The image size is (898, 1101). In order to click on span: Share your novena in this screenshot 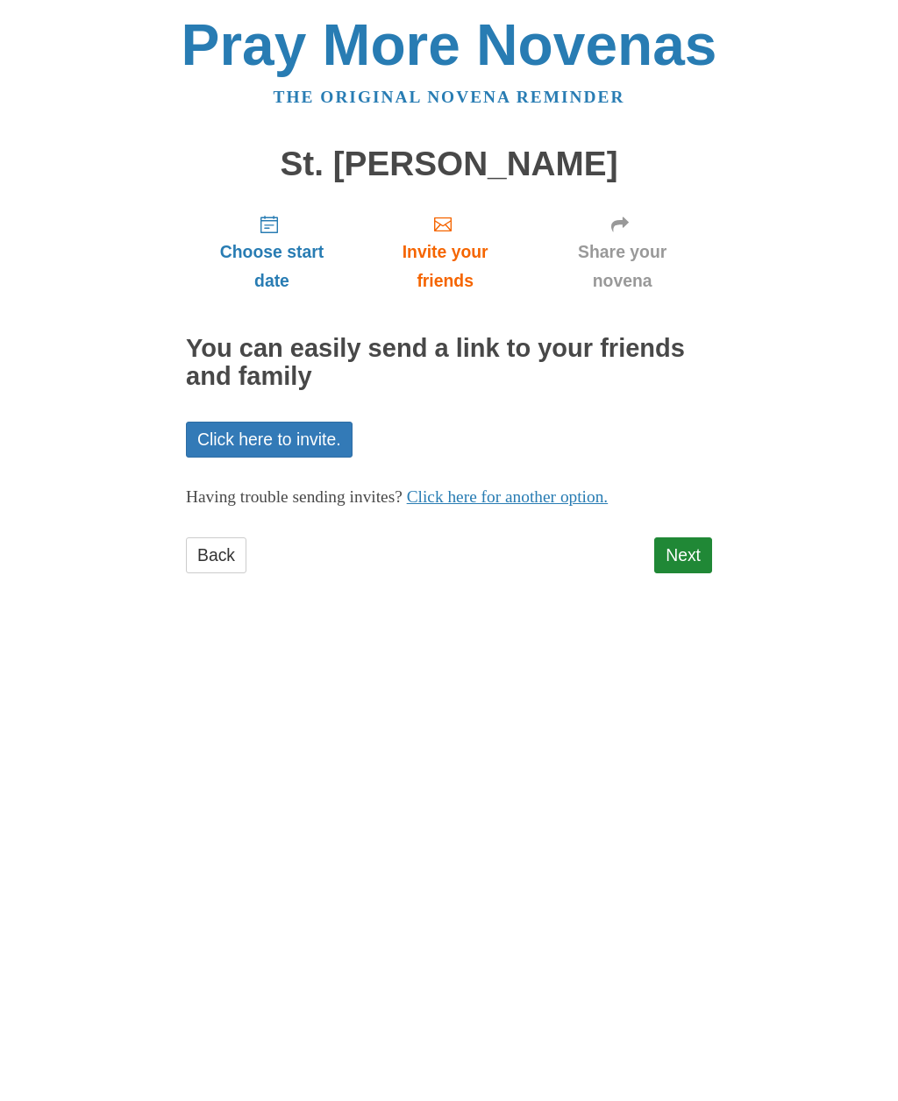, I will do `click(621, 266)`.